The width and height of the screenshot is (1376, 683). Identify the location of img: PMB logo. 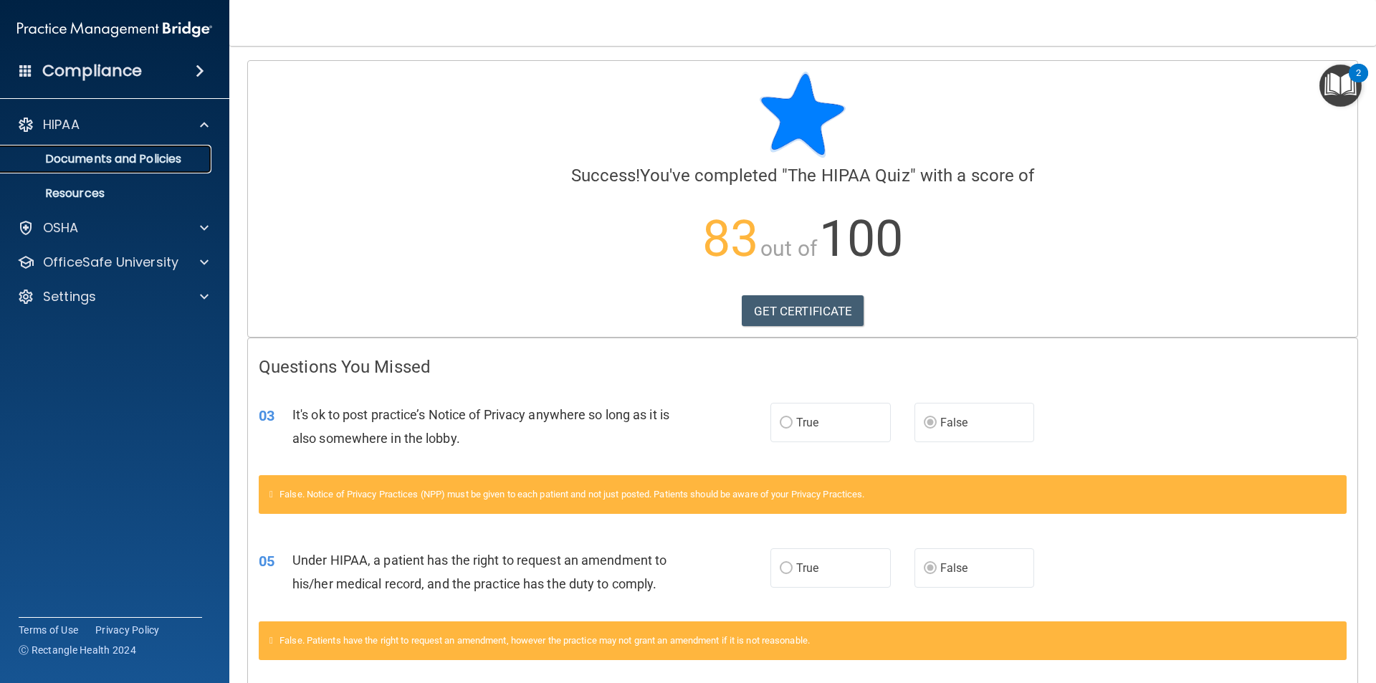
(115, 29).